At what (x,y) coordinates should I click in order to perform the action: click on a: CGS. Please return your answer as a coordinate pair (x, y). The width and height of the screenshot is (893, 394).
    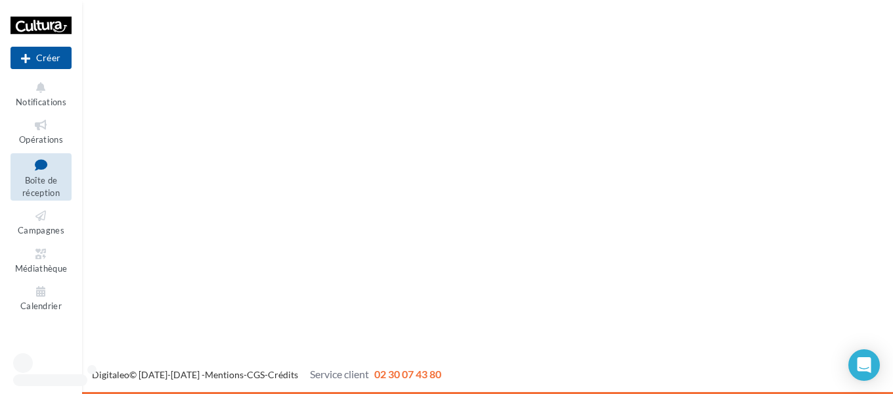
    Looking at the image, I should click on (256, 374).